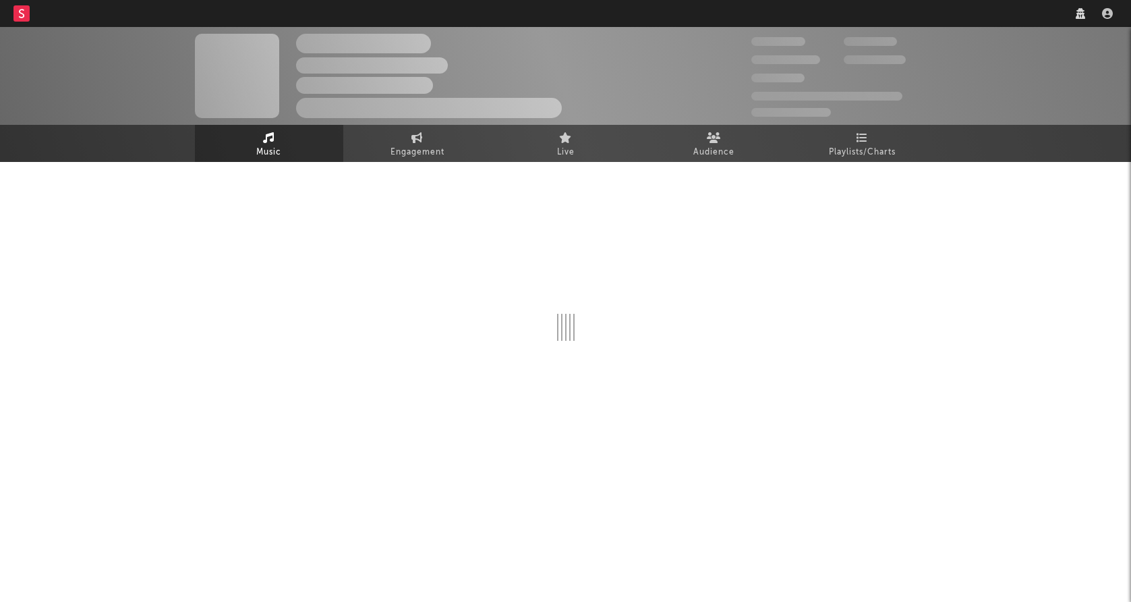 Image resolution: width=1131 pixels, height=602 pixels. What do you see at coordinates (778, 41) in the screenshot?
I see `span: 300,000` at bounding box center [778, 41].